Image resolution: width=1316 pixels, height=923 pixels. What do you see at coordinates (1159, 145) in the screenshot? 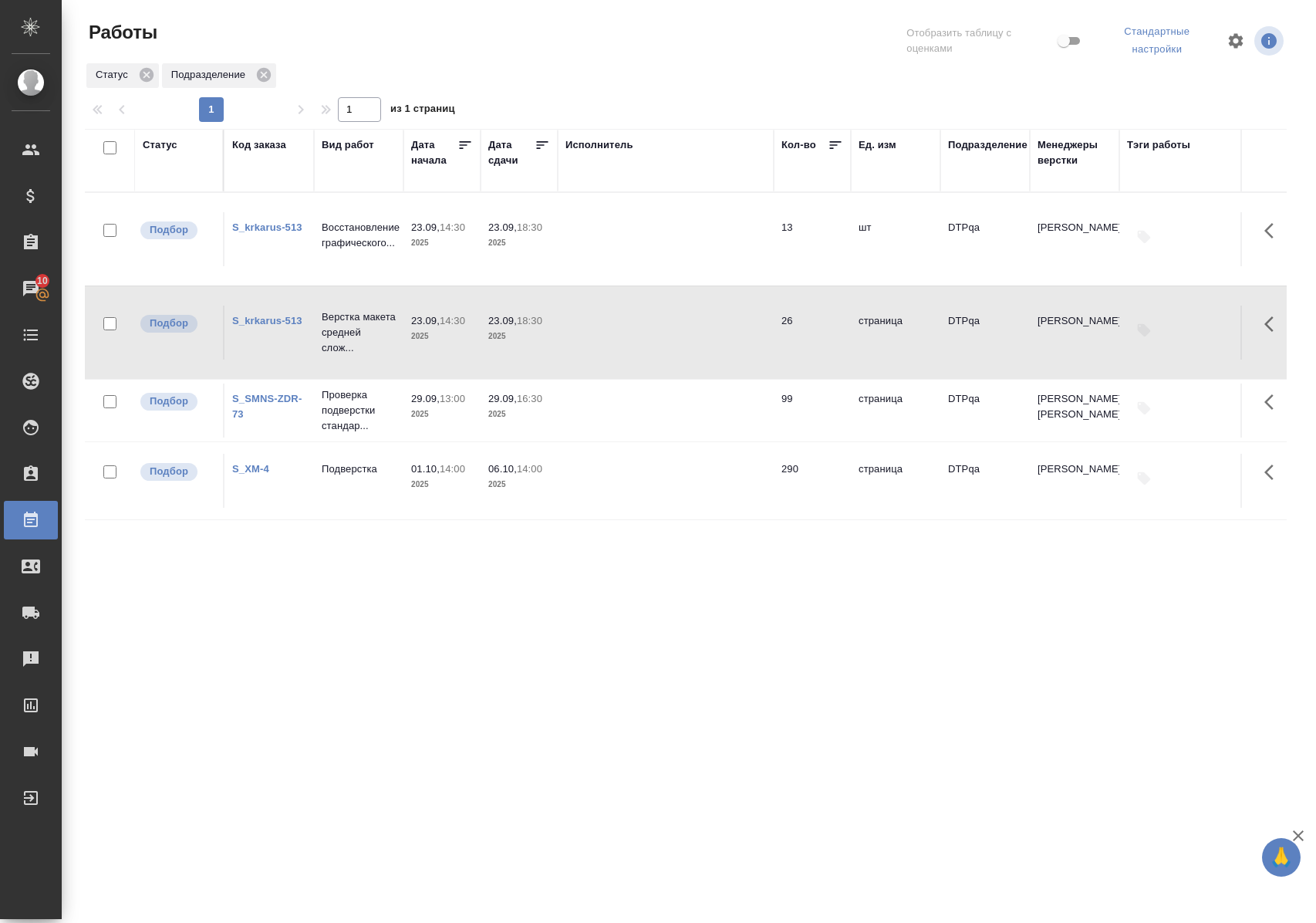
I see `div: Тэги работы` at bounding box center [1159, 145].